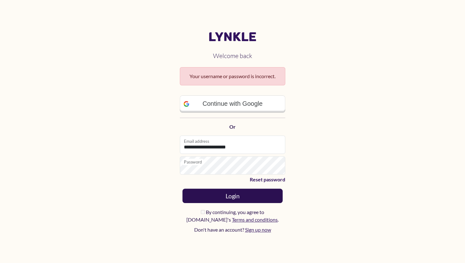  Describe the element at coordinates (232, 126) in the screenshot. I see `strong: Or` at that location.